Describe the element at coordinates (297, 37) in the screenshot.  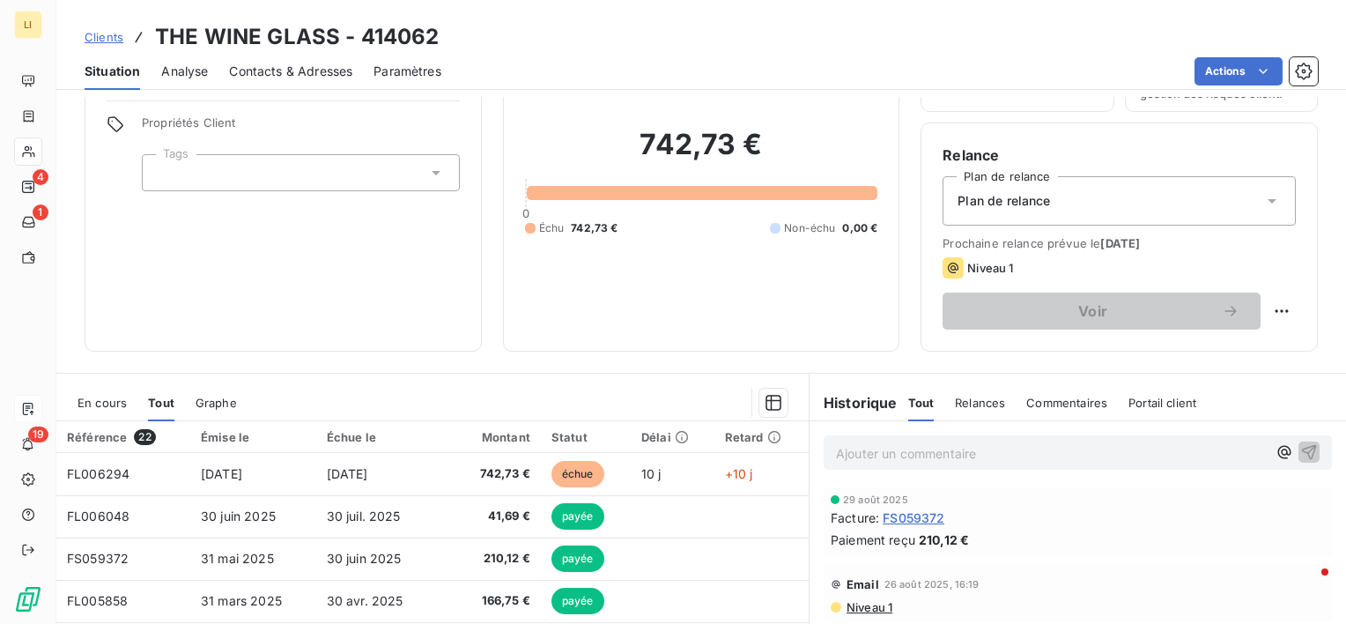
I see `h3: THE WINE GLASS - 414062` at that location.